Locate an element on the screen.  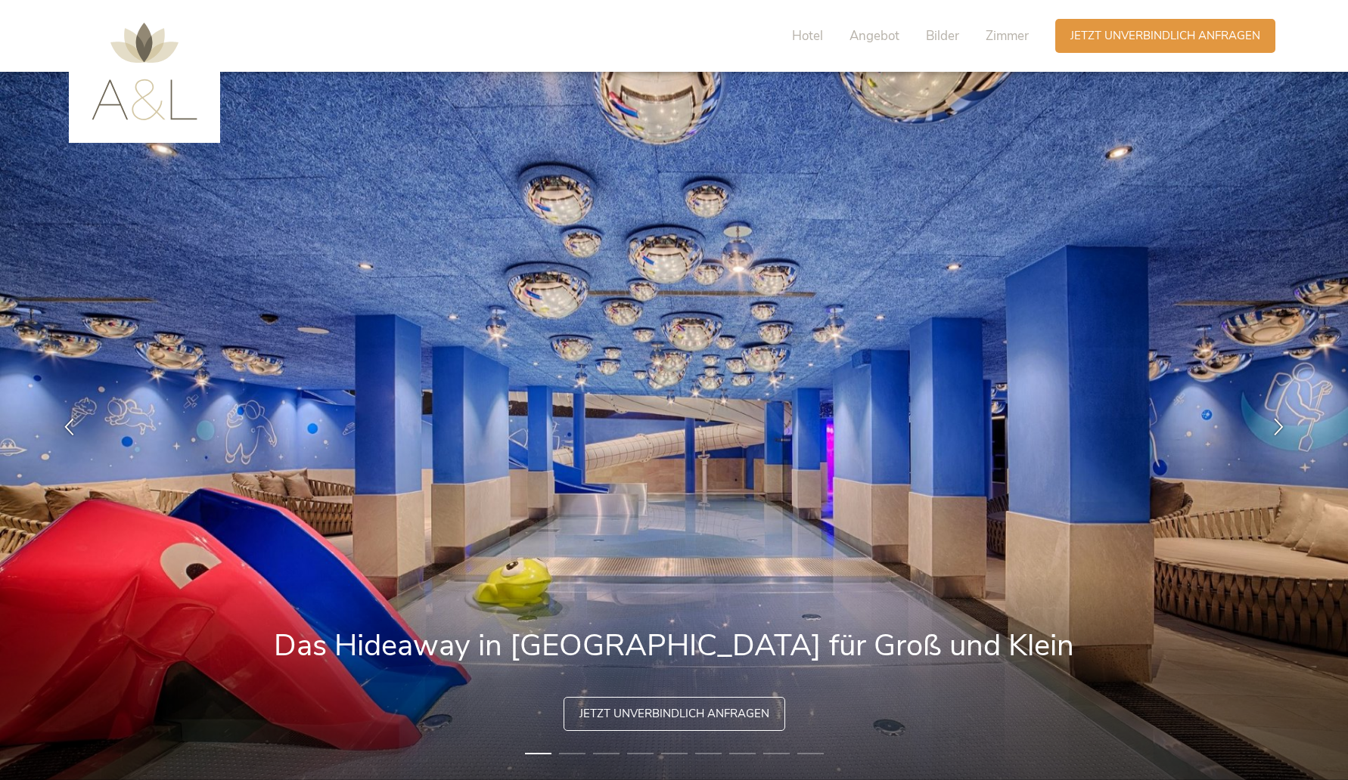
img: AMONTI & LUNARIS Wellnessresort is located at coordinates (144, 71).